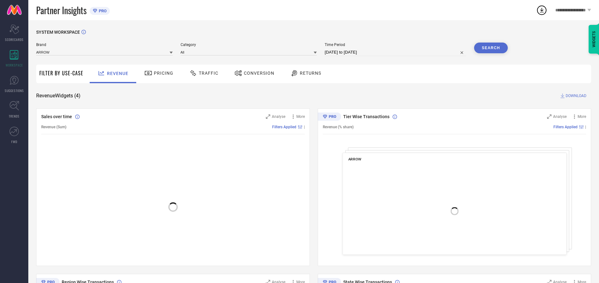 Image resolution: width=599 pixels, height=283 pixels. What do you see at coordinates (61, 10) in the screenshot?
I see `span: Partner Insights` at bounding box center [61, 10].